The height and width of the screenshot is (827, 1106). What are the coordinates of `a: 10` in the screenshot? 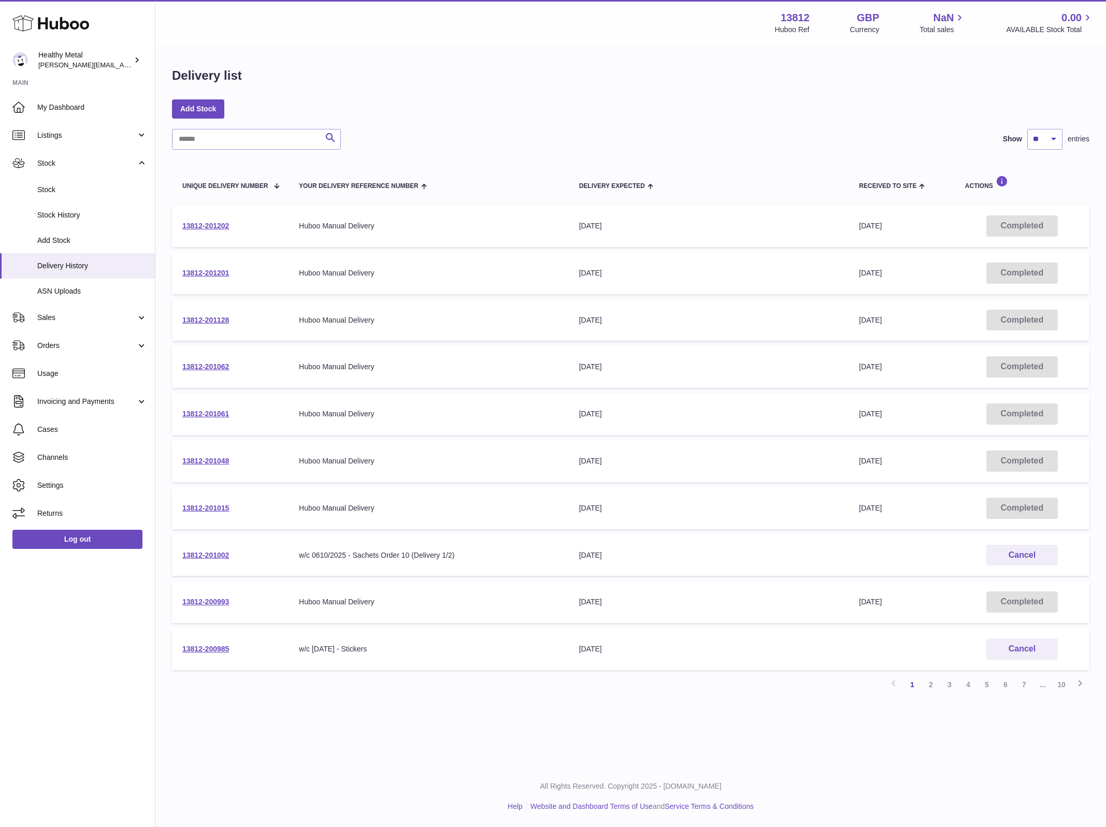 It's located at (1061, 685).